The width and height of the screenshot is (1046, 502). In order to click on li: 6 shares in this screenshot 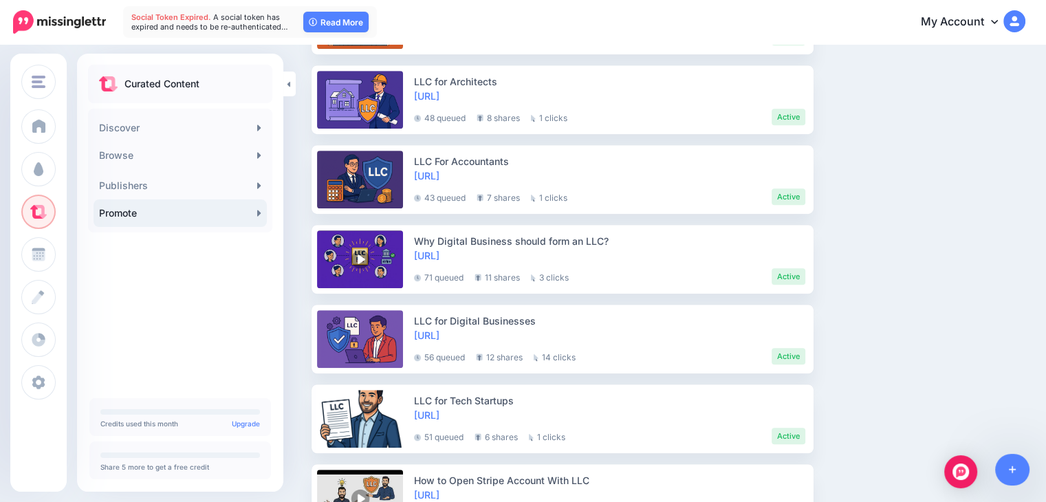, I will do `click(496, 436)`.